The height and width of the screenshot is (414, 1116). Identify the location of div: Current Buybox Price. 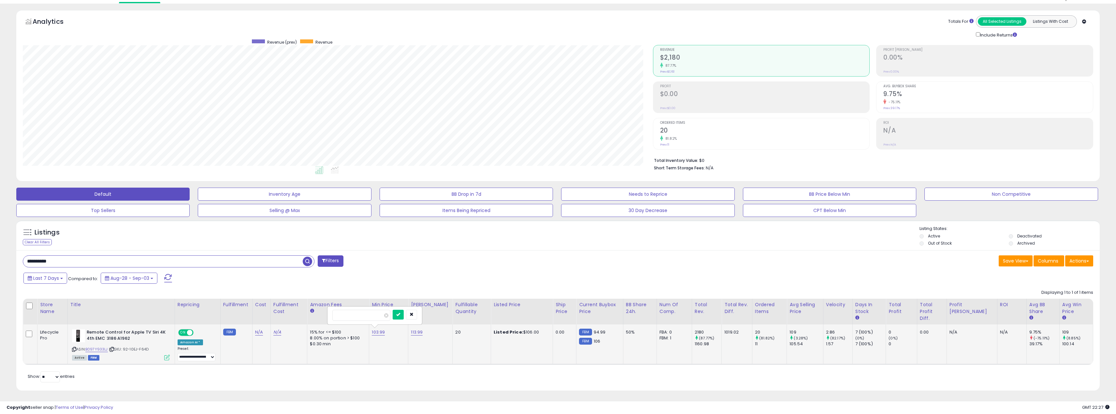
(600, 308).